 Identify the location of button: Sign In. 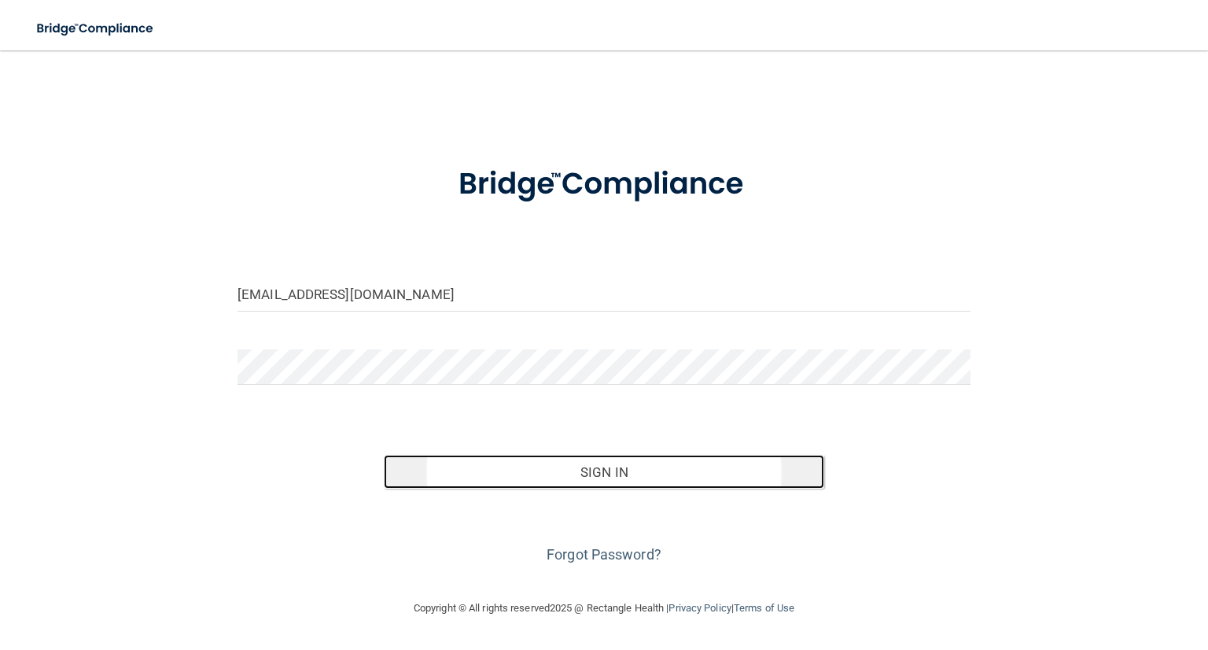
(603, 472).